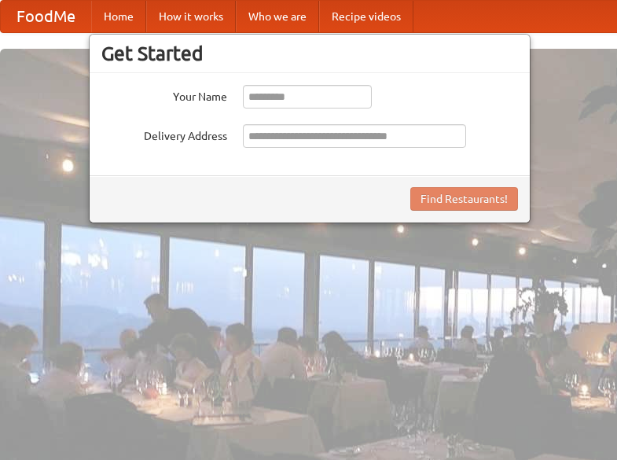 The image size is (617, 460). What do you see at coordinates (366, 17) in the screenshot?
I see `a: Recipe videos` at bounding box center [366, 17].